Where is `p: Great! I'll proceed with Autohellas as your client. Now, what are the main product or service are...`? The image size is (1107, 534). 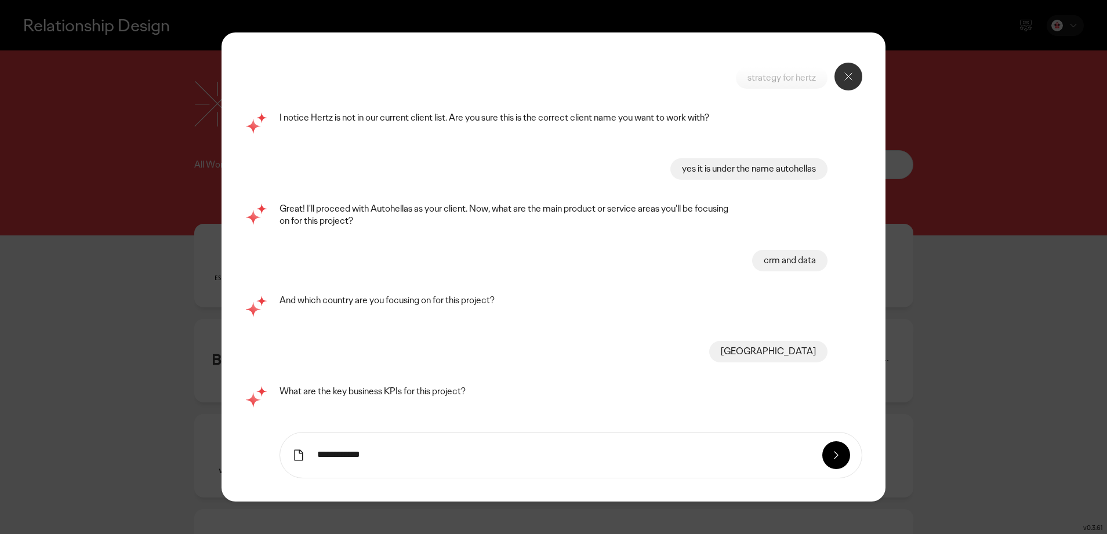 p: Great! I'll proceed with Autohellas as your client. Now, what are the main product or service are... is located at coordinates (506, 215).